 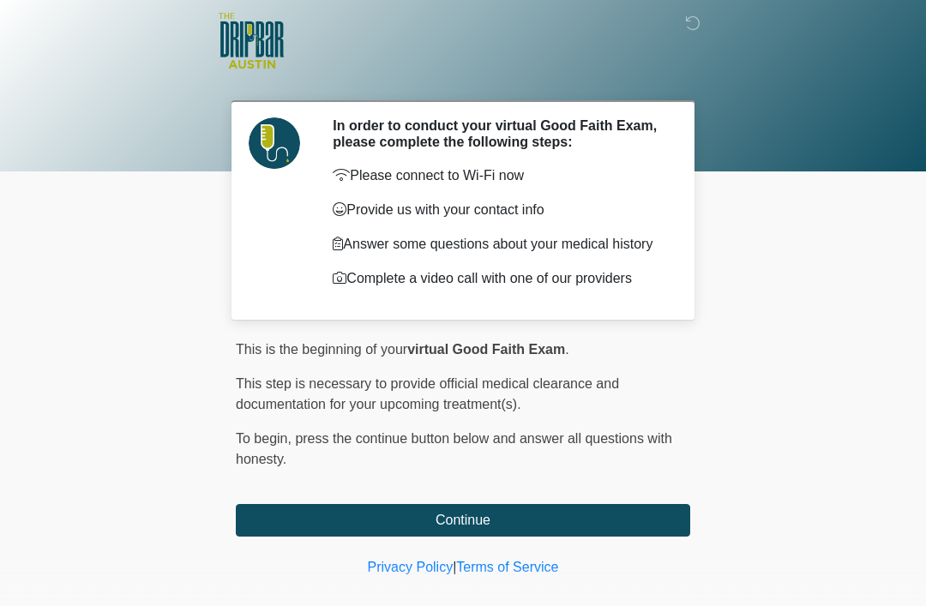 I want to click on span: To begin,, so click(x=265, y=438).